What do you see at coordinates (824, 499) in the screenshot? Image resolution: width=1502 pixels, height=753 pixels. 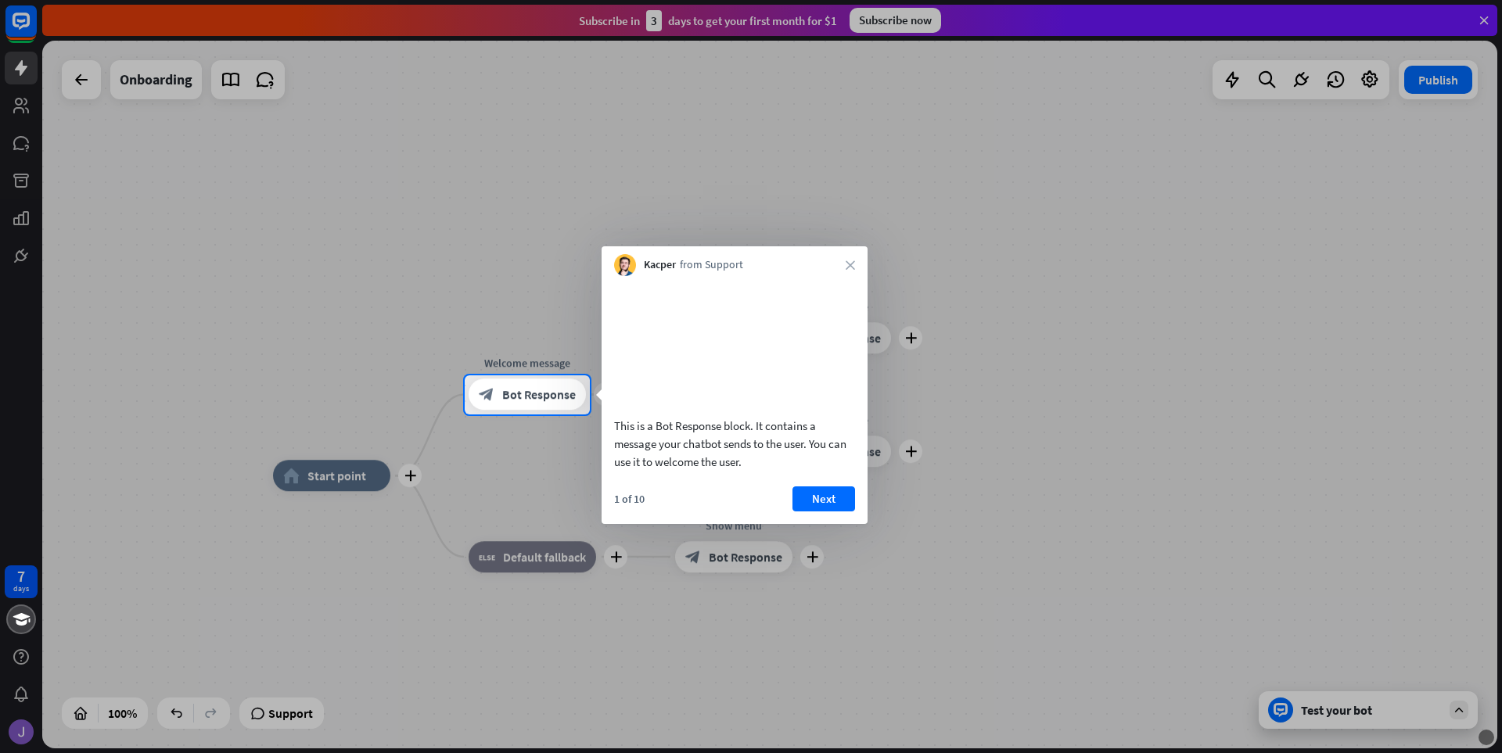 I see `button: Next` at bounding box center [824, 499].